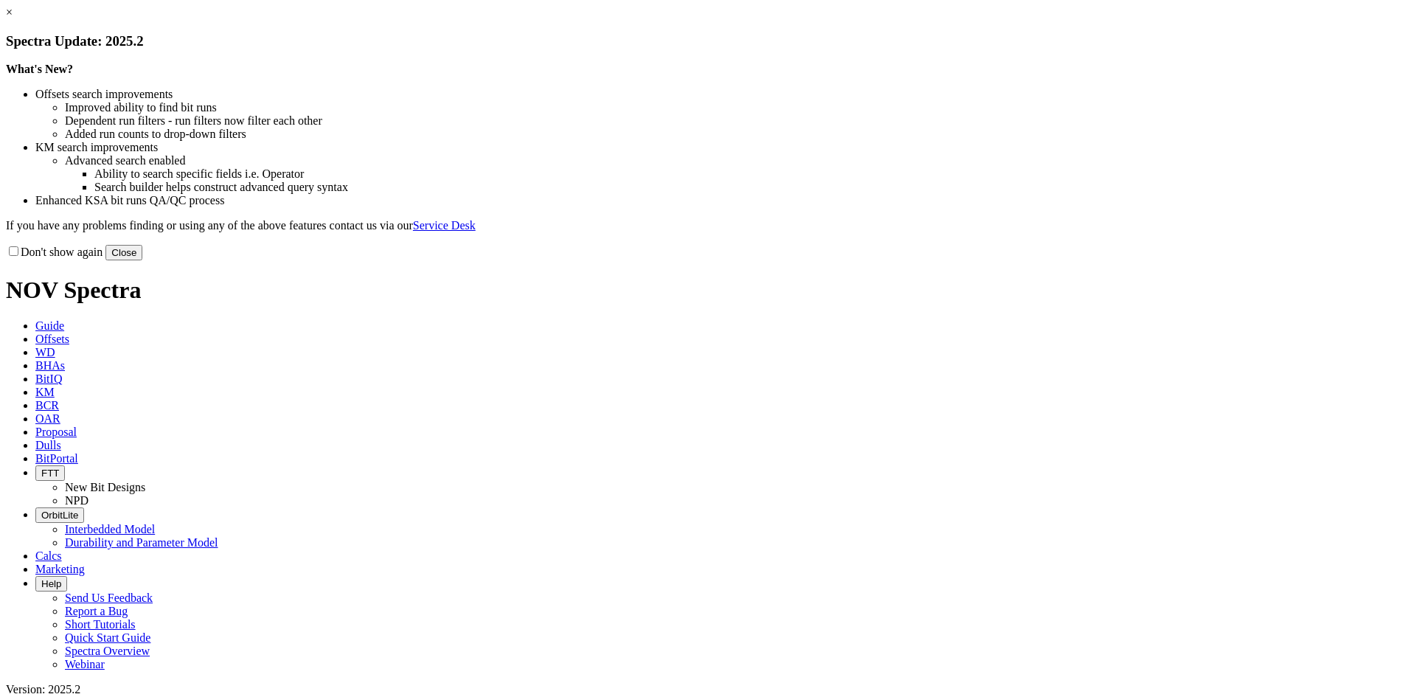 The image size is (1416, 697). I want to click on a: Interbedded Model, so click(110, 529).